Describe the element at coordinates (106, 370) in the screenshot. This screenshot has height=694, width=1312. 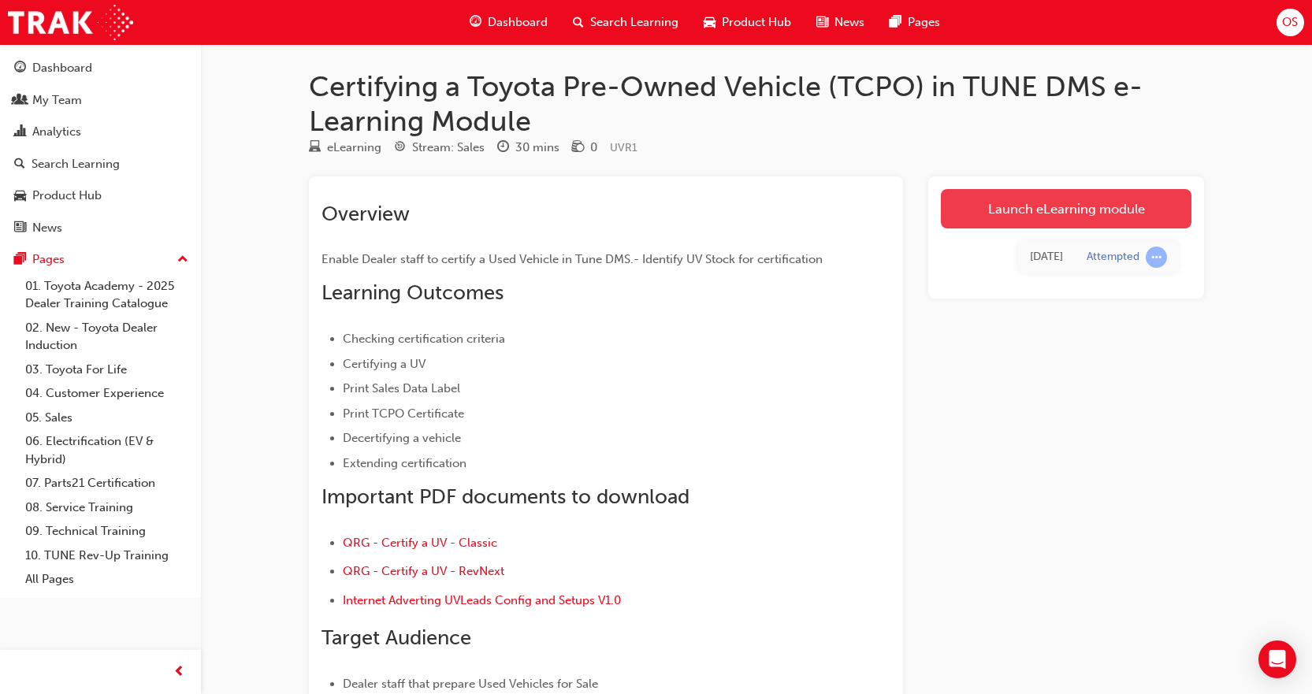
I see `a: 03. Toyota For Life` at that location.